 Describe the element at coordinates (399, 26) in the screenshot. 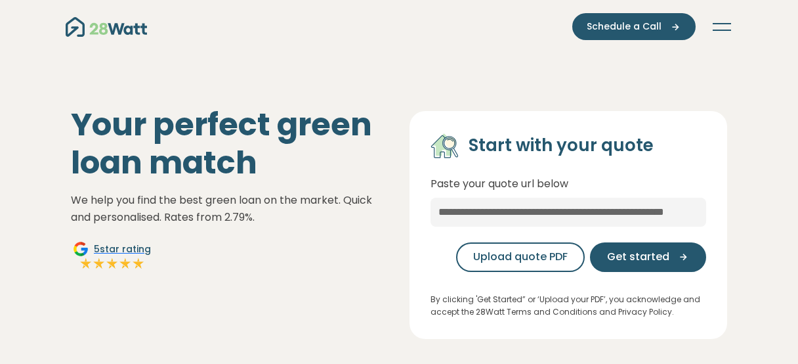

I see `nav: Main navigation` at that location.